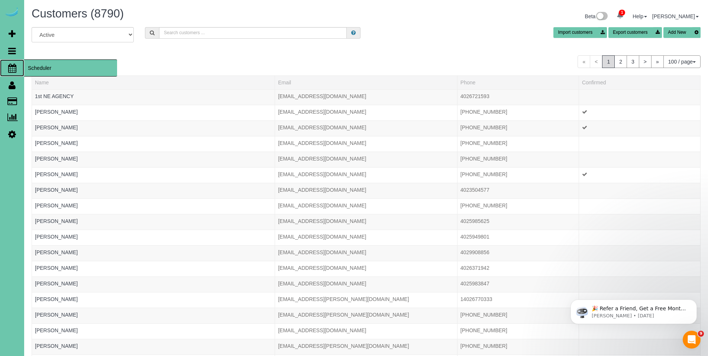 Image resolution: width=708 pixels, height=356 pixels. What do you see at coordinates (253, 33) in the screenshot?
I see `input: Search customers ...` at bounding box center [253, 33].